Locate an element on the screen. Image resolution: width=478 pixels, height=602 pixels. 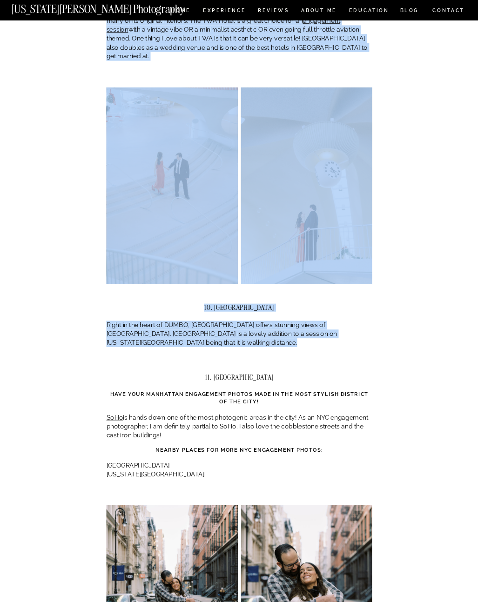
nav: Experience is located at coordinates (224, 11).